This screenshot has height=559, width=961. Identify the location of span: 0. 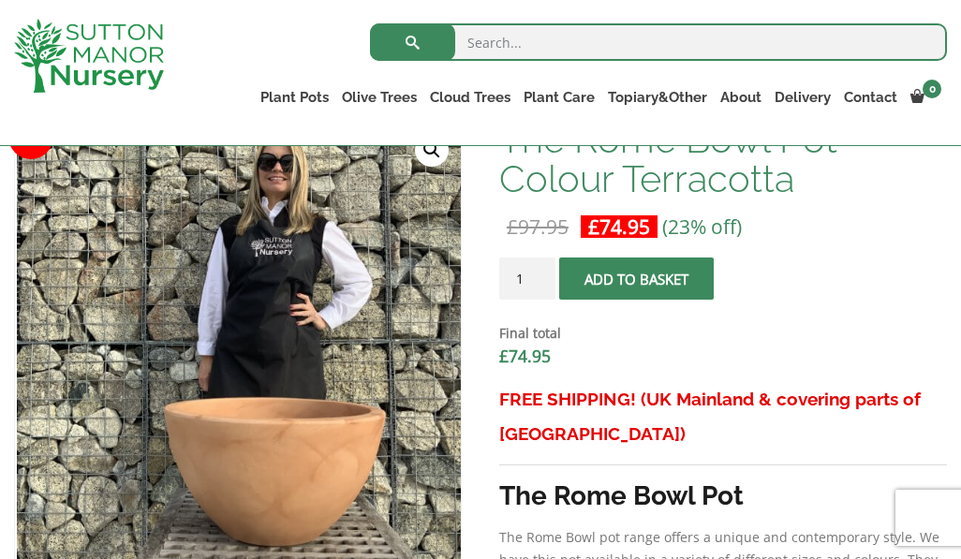
(932, 89).